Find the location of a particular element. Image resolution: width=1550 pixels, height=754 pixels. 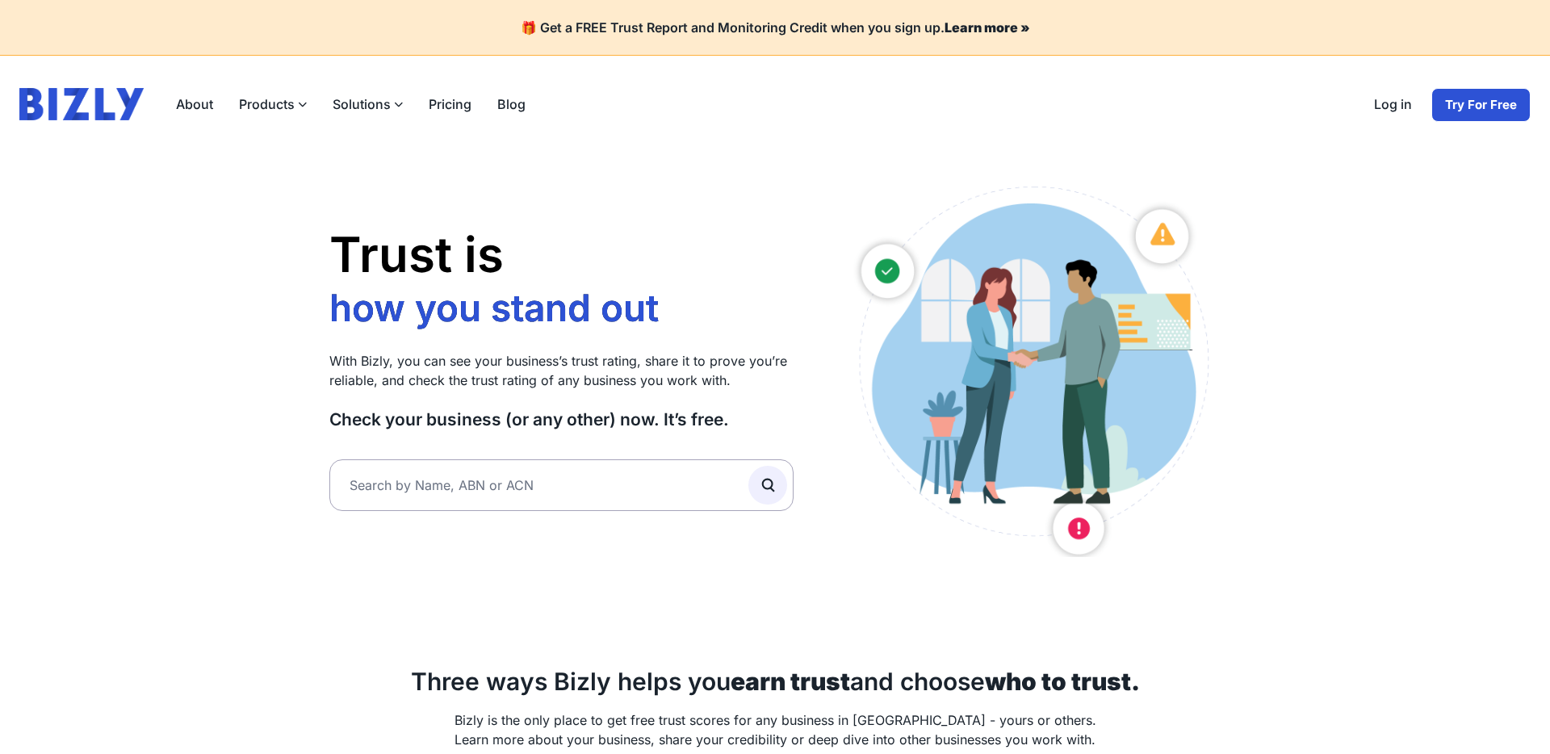

a: Log in is located at coordinates (1392, 105).